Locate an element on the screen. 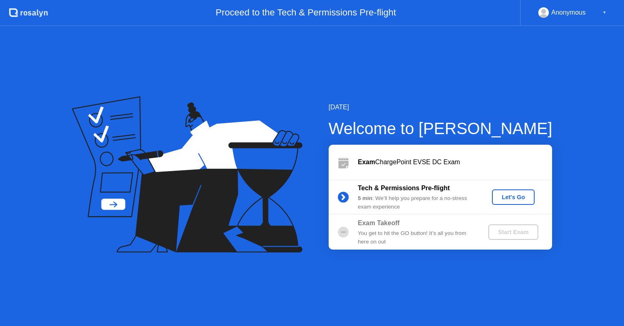  div: You get to hit the GO button! It’s all you from here on out is located at coordinates (417, 237).